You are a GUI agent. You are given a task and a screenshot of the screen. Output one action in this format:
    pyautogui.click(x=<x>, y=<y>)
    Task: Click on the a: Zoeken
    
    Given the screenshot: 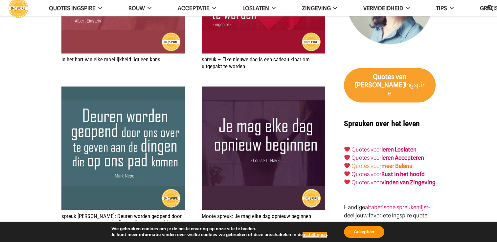 What is the action you would take?
    pyautogui.click(x=490, y=8)
    